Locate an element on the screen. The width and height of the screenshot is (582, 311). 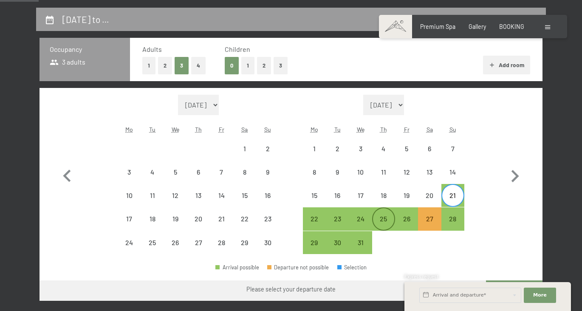
div: 29 is located at coordinates (245, 250).